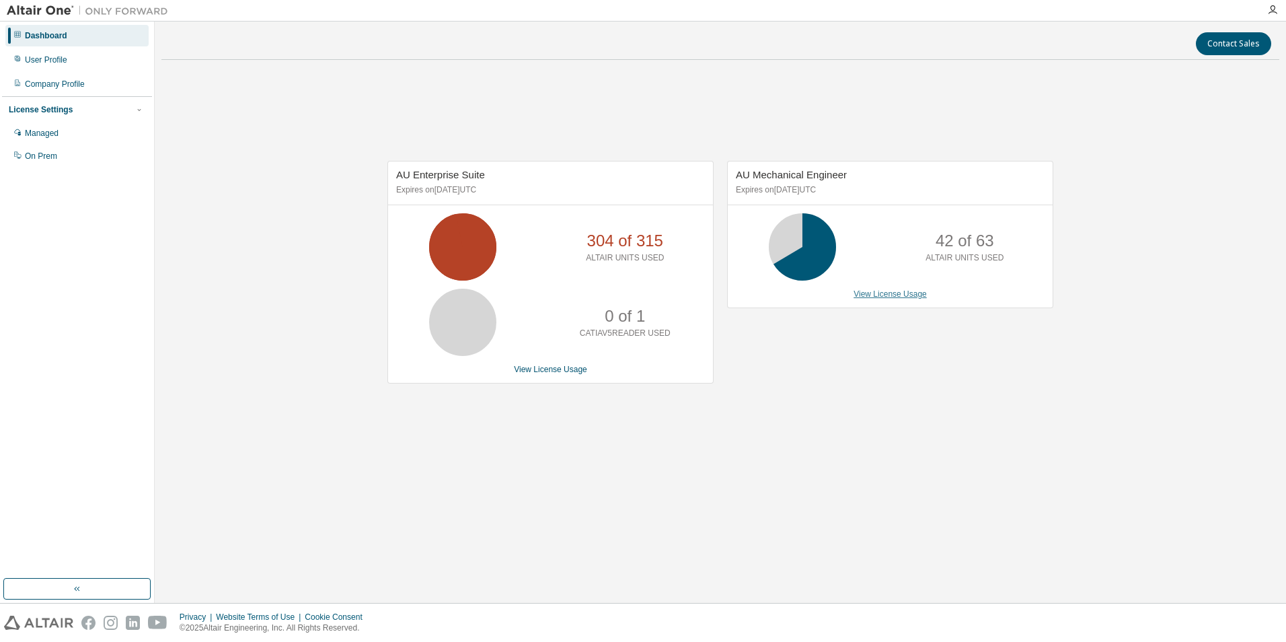  I want to click on button: Contact Sales, so click(1233, 44).